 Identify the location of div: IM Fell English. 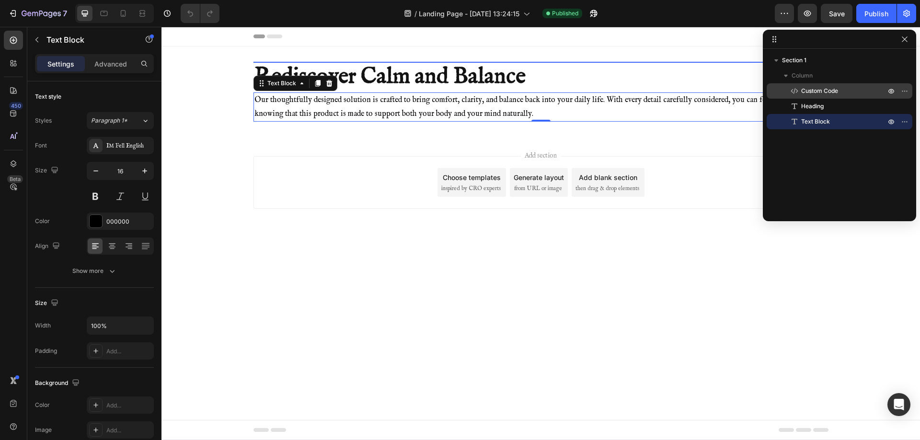
(129, 146).